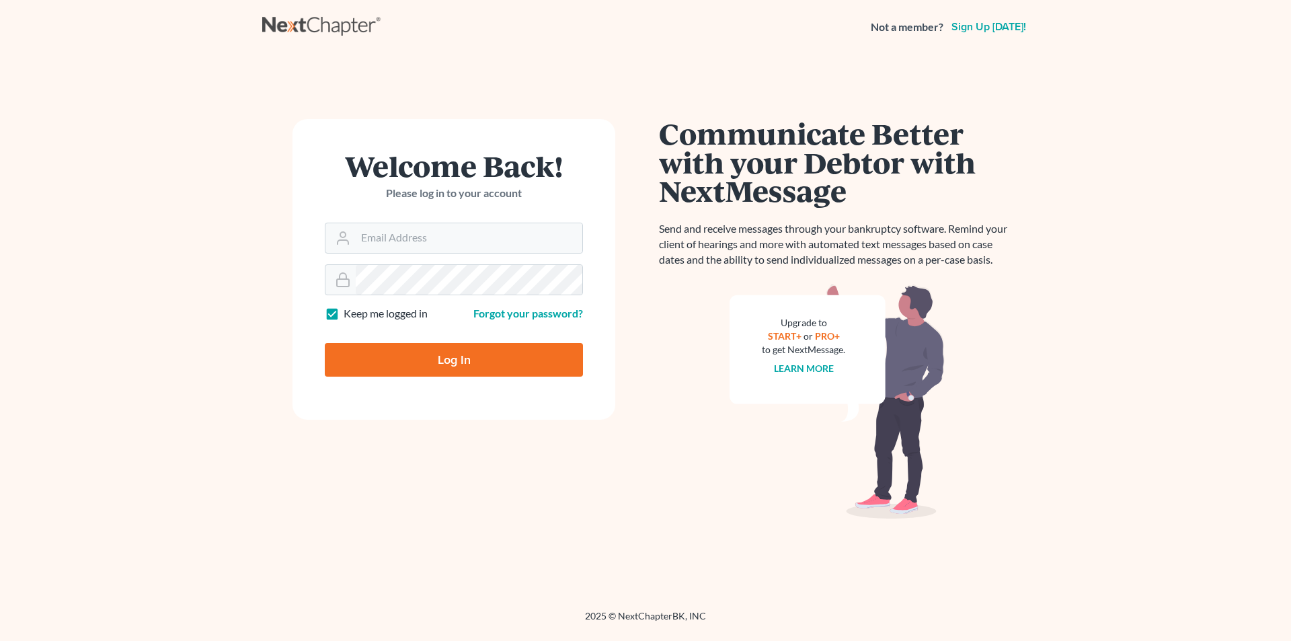 The height and width of the screenshot is (641, 1291). What do you see at coordinates (385, 313) in the screenshot?
I see `label: Keep me logged in` at bounding box center [385, 313].